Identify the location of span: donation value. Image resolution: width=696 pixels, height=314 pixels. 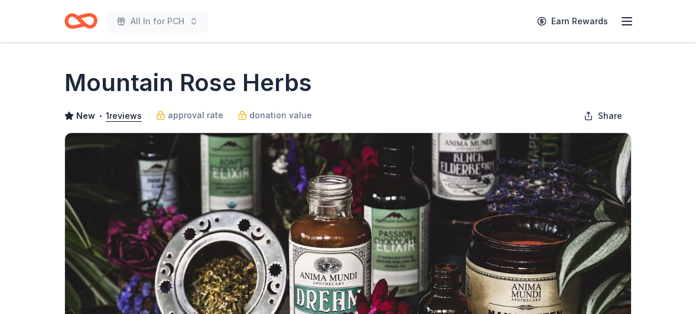
(281, 115).